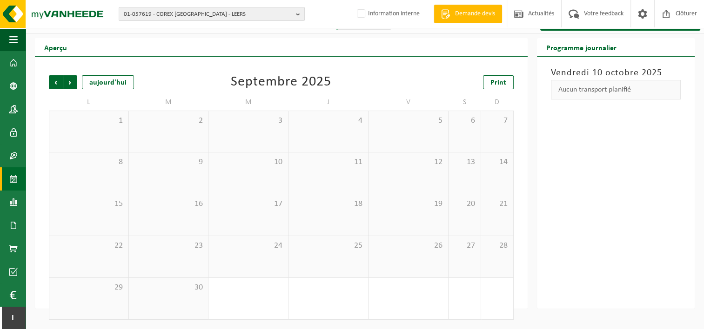 The width and height of the screenshot is (704, 329). What do you see at coordinates (248, 121) in the screenshot?
I see `span: 3` at bounding box center [248, 121].